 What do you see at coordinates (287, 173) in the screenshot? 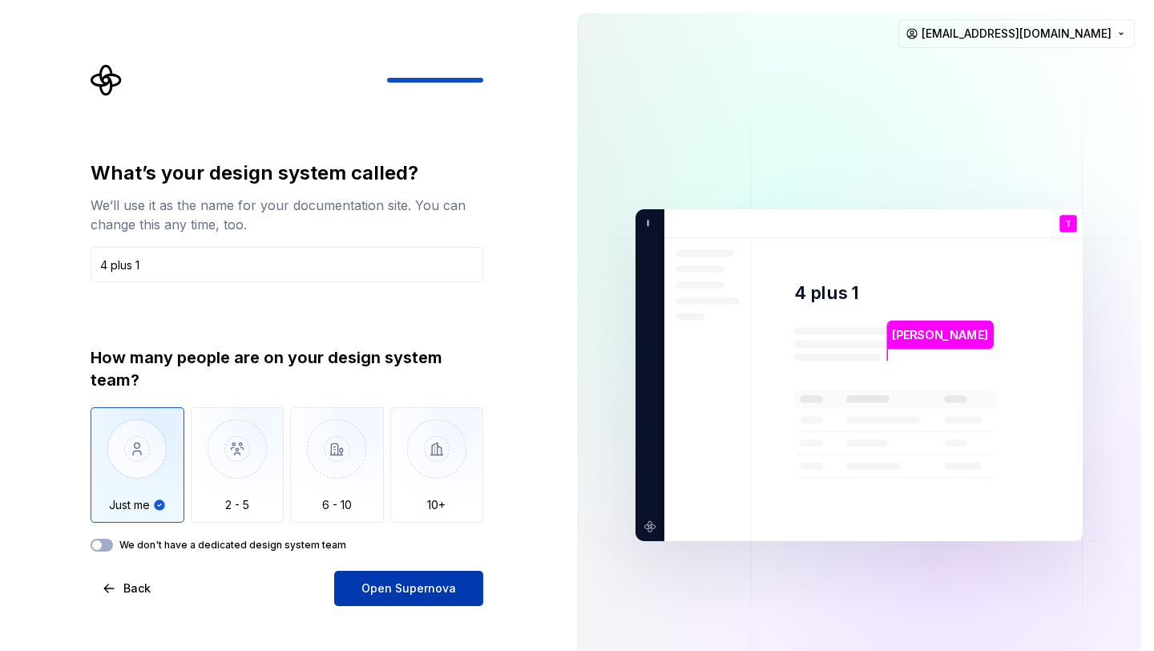
I see `div: What’s your design system called?` at bounding box center [287, 173].